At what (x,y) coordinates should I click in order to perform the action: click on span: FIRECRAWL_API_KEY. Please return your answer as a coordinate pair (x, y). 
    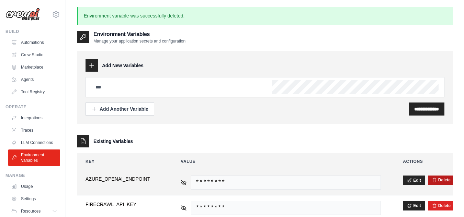
    Looking at the image, I should click on (122, 205).